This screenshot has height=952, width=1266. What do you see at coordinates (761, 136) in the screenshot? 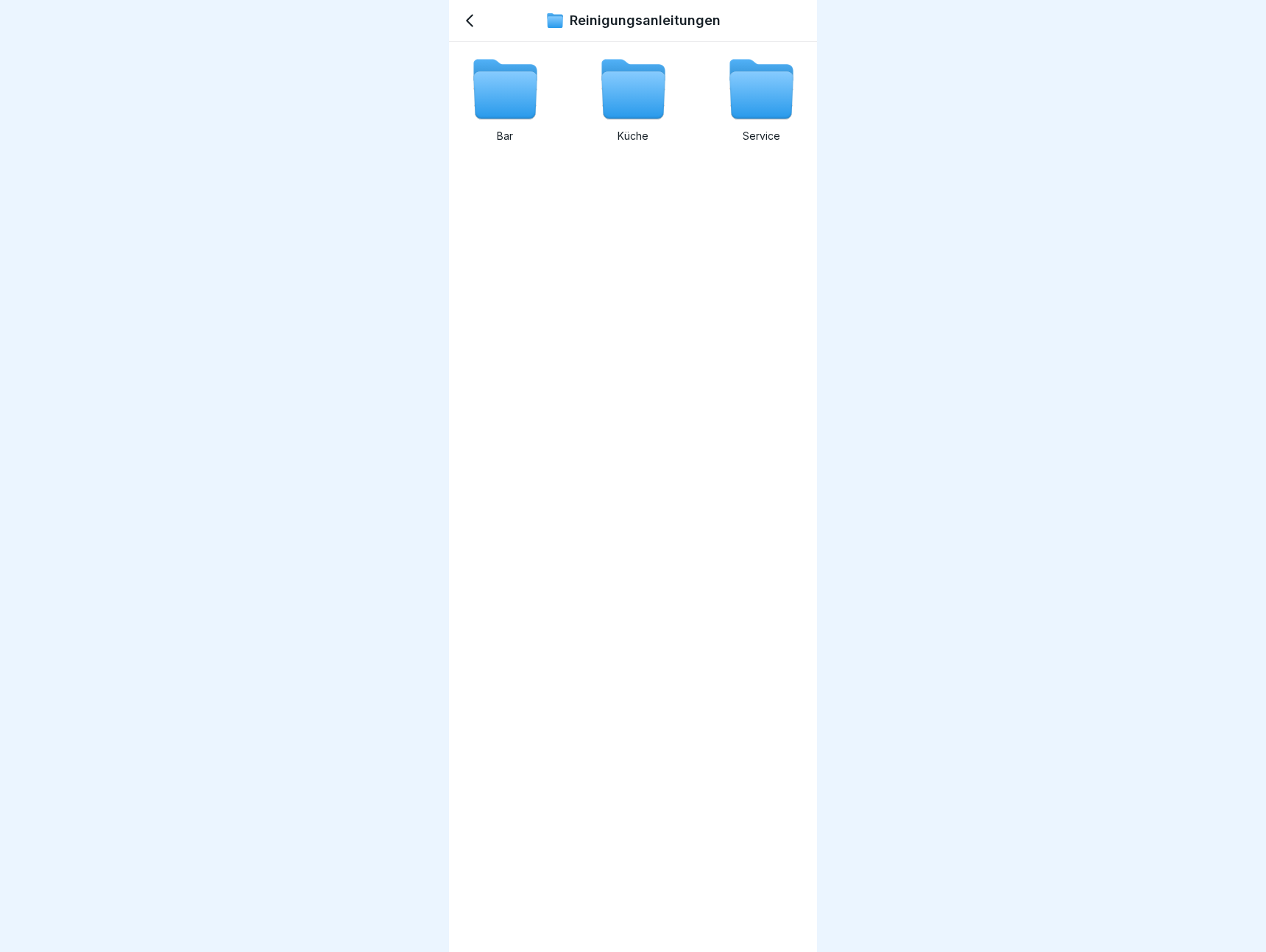
I see `p: Service` at bounding box center [761, 136].